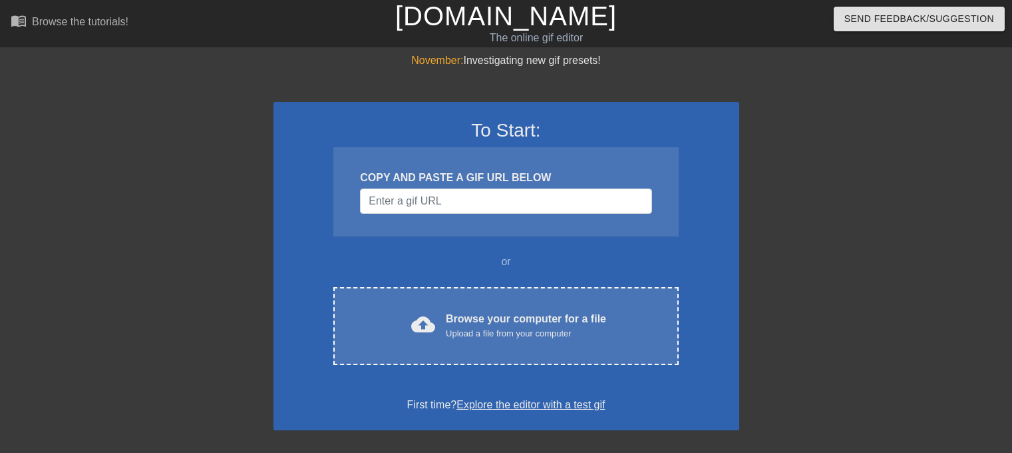 This screenshot has width=1012, height=453. What do you see at coordinates (506, 405) in the screenshot?
I see `div: First time?` at bounding box center [506, 405].